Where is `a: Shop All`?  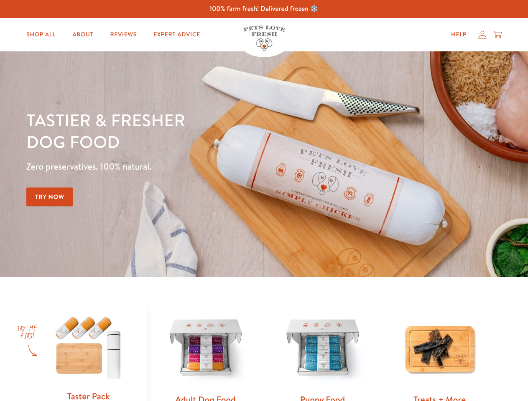 a: Shop All is located at coordinates (41, 35).